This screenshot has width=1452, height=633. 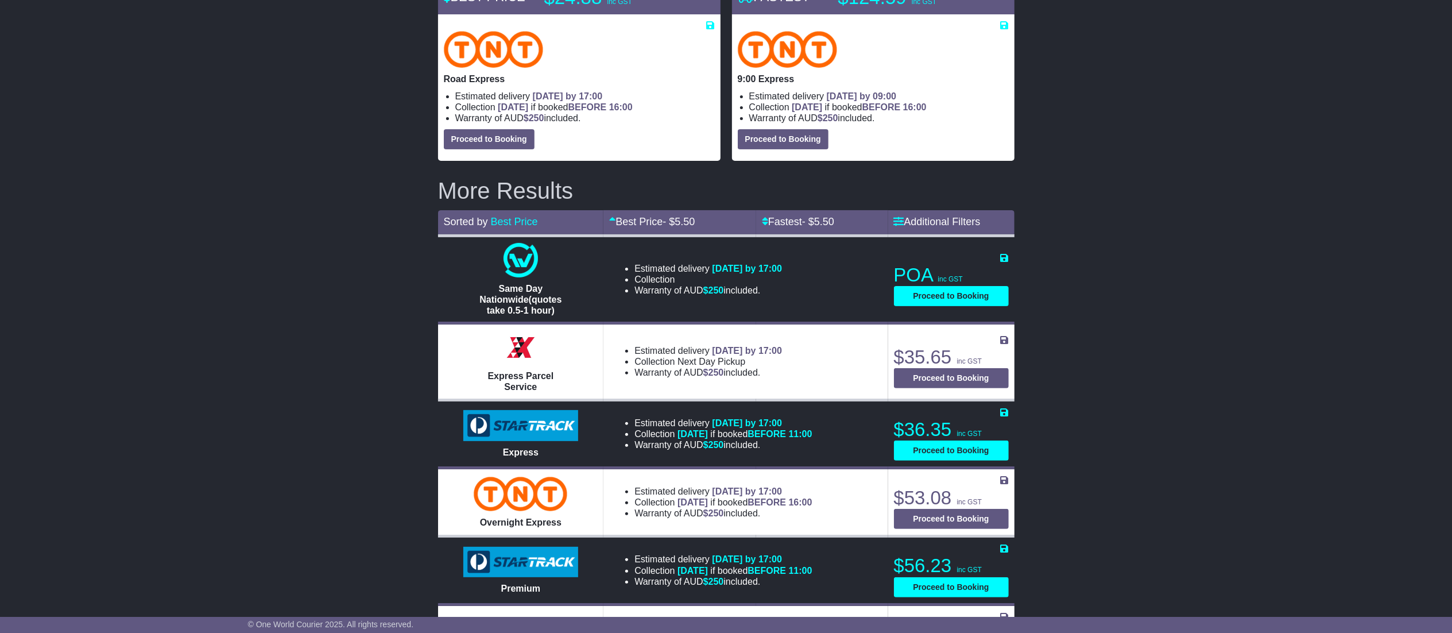 What do you see at coordinates (951, 566) in the screenshot?
I see `p: $56.23` at bounding box center [951, 566].